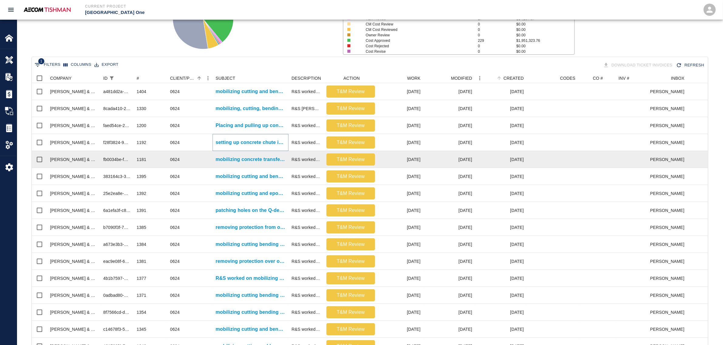  I want to click on div: faed54ce-24b8-4fef-9808-25991188b14f, so click(117, 126).